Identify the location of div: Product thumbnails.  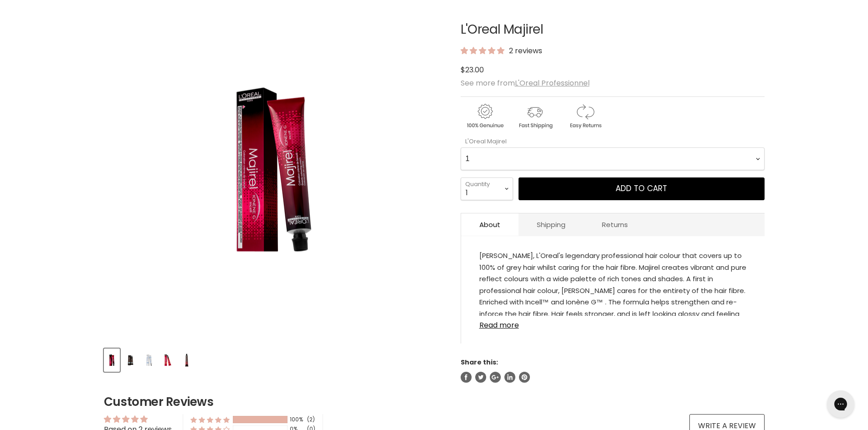
(274, 359).